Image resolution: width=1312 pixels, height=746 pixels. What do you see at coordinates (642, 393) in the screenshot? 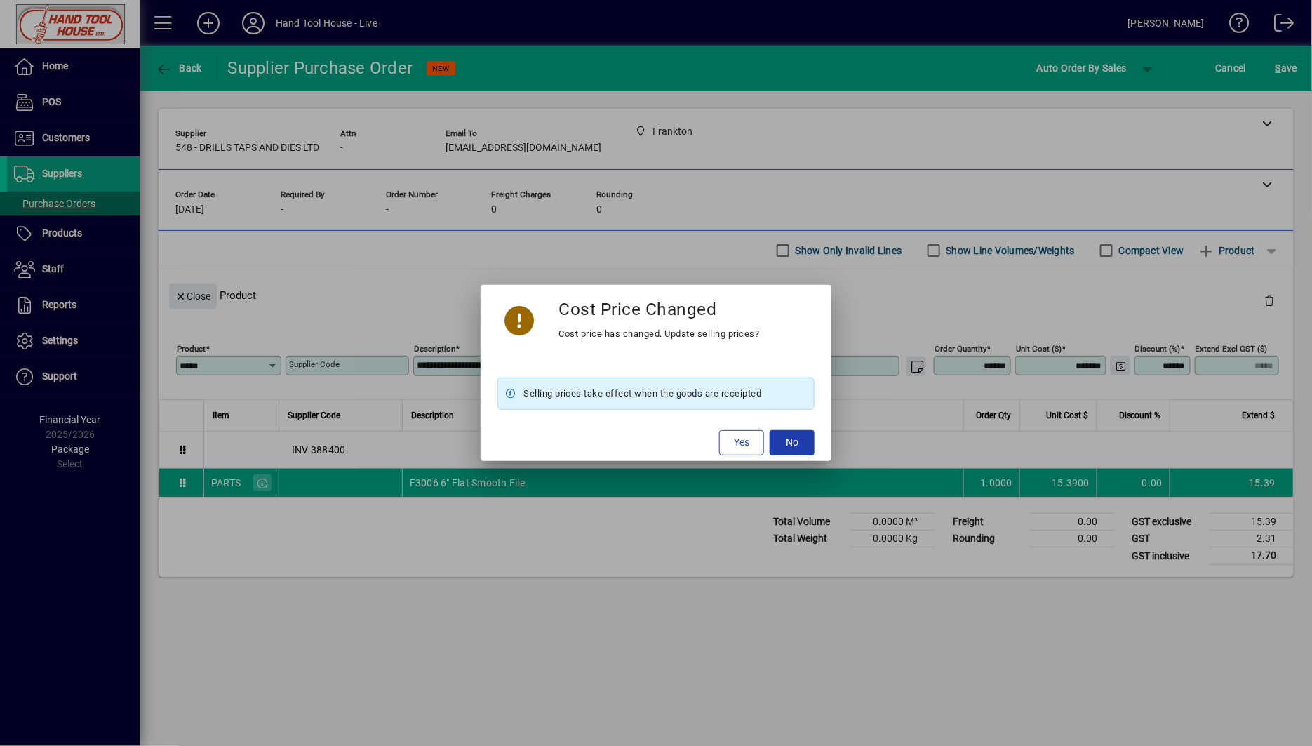
I see `span: Selling prices take effect when the goods are receipted` at bounding box center [642, 393].